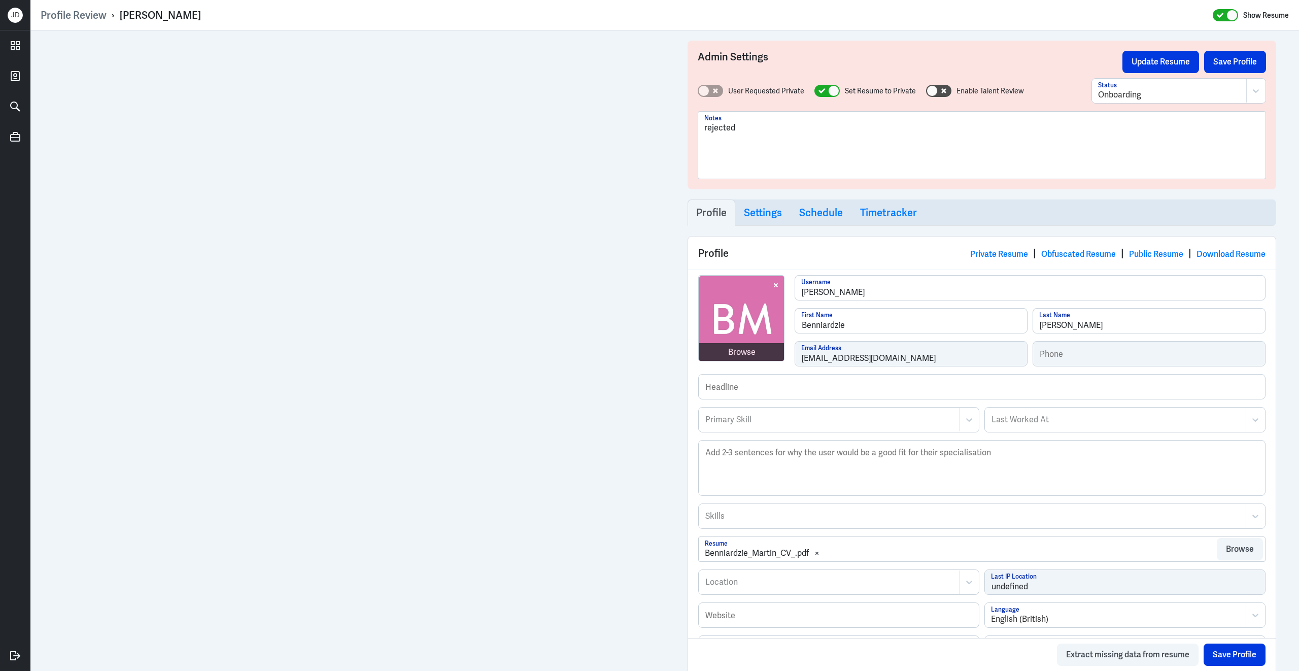 This screenshot has width=1299, height=671. What do you see at coordinates (880, 91) in the screenshot?
I see `label: Set Resume to Private` at bounding box center [880, 91].